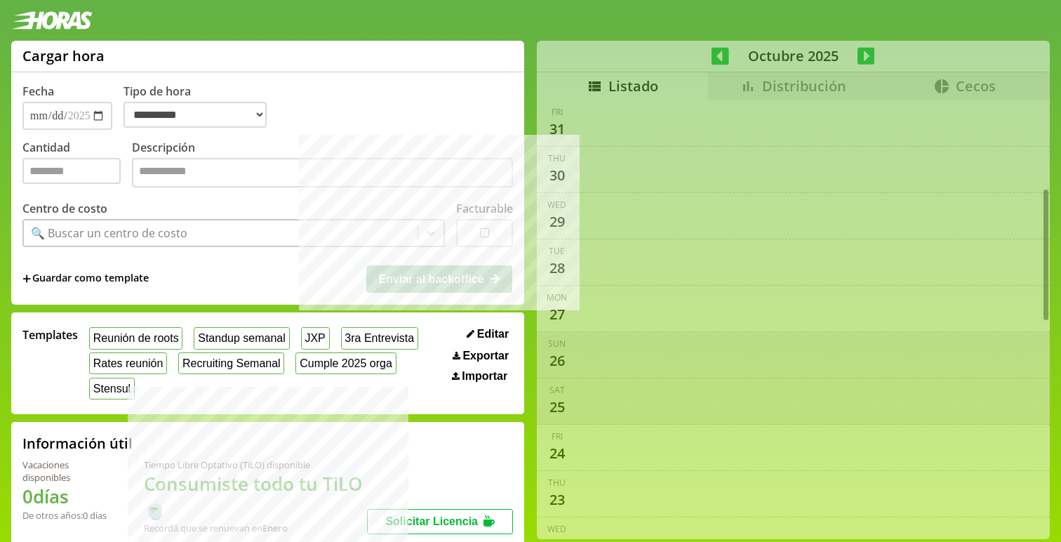  I want to click on select: Tipo de hora, so click(195, 114).